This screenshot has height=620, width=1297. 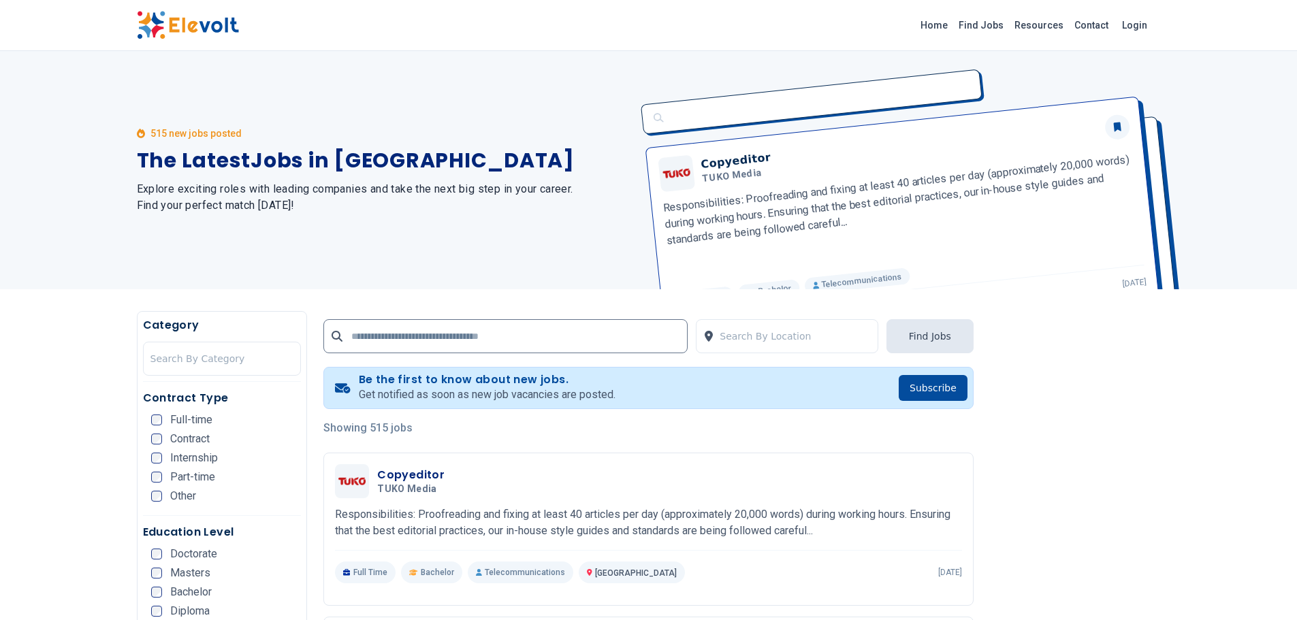 What do you see at coordinates (933, 388) in the screenshot?
I see `button: Subscribe` at bounding box center [933, 388].